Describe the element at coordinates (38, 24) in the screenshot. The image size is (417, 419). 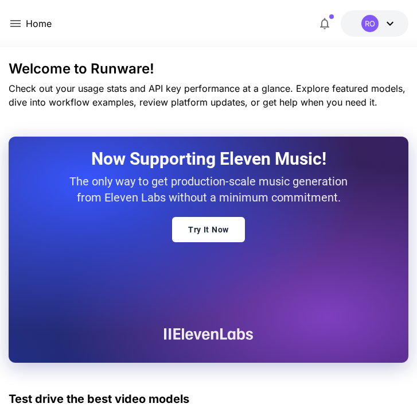
I see `a: Home` at that location.